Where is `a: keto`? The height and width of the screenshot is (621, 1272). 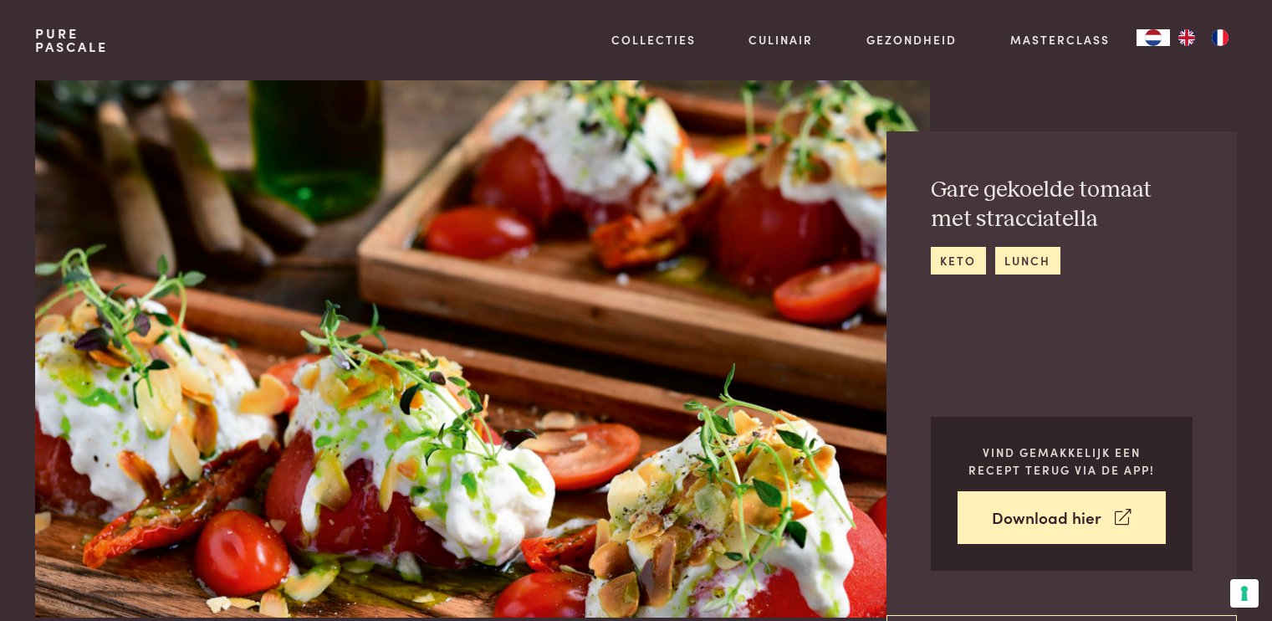
a: keto is located at coordinates (959, 260).